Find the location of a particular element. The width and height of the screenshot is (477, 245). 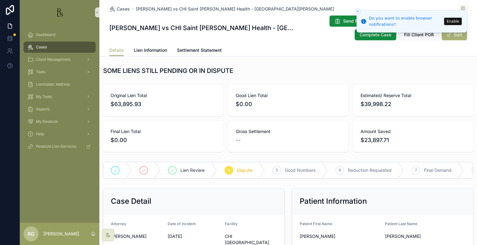

span: My Tools is located at coordinates (44, 97).